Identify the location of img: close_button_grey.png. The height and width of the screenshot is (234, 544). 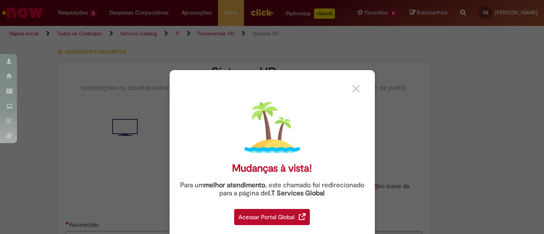
(356, 89).